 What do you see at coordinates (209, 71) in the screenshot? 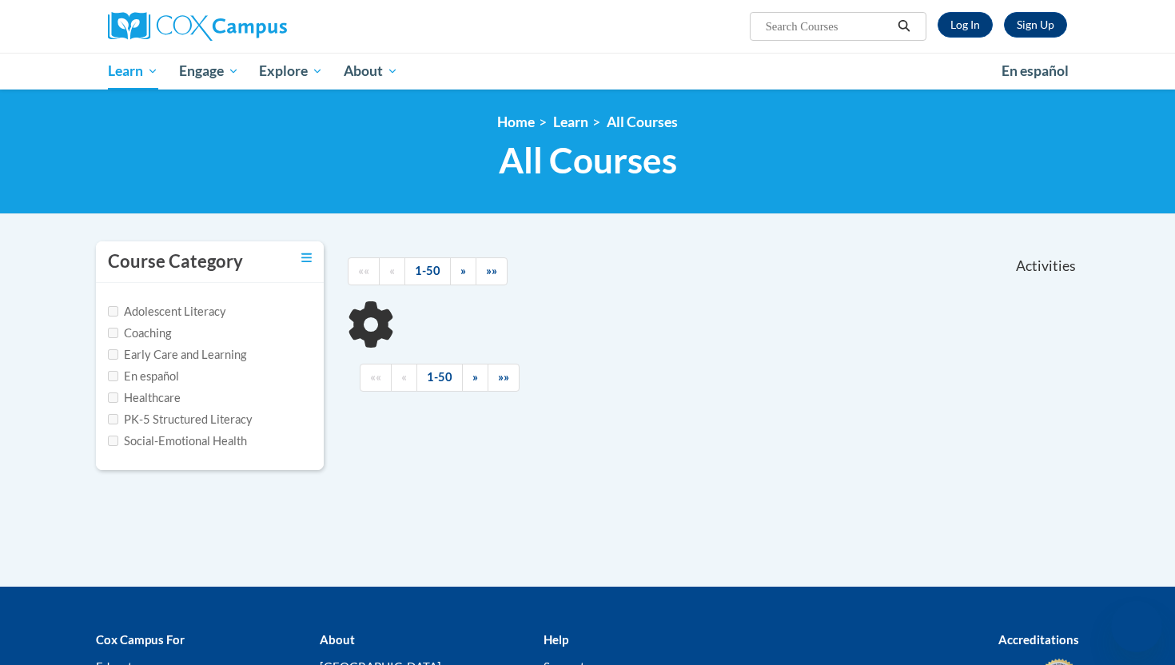
I see `span: Engage` at bounding box center [209, 71].